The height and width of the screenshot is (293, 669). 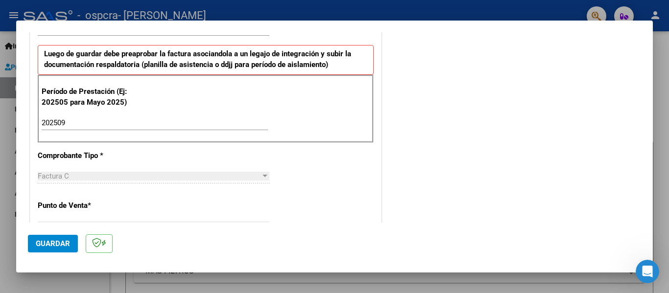 What do you see at coordinates (88, 206) in the screenshot?
I see `p: Punto de Venta` at bounding box center [88, 206].